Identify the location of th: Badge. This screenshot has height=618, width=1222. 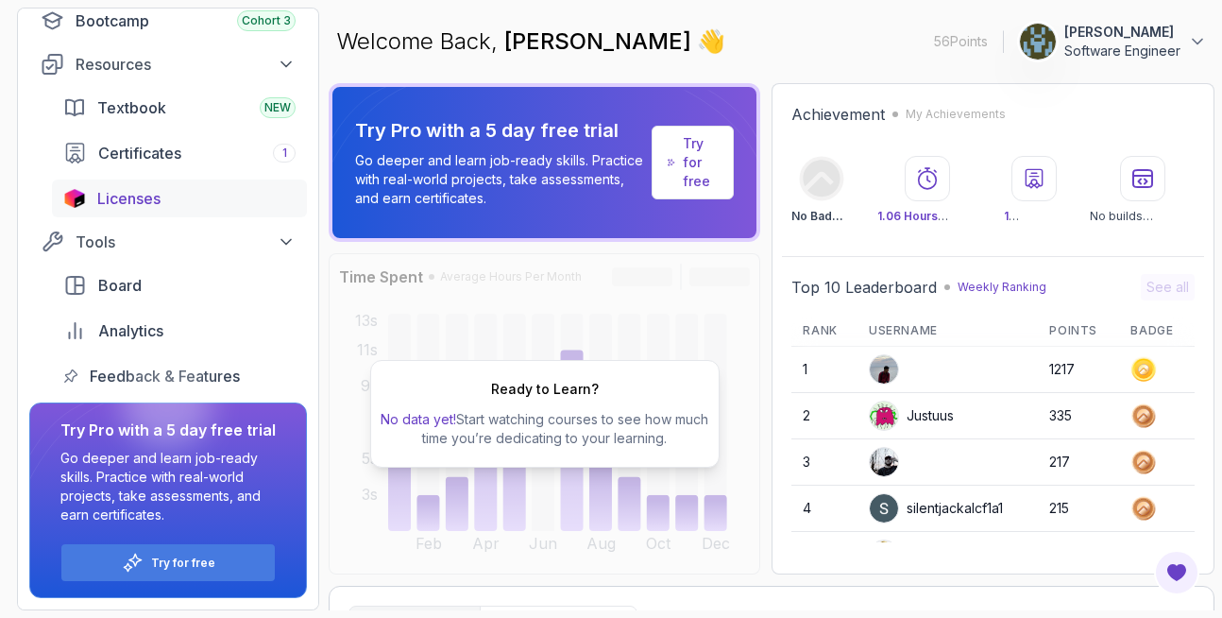
(1157, 330).